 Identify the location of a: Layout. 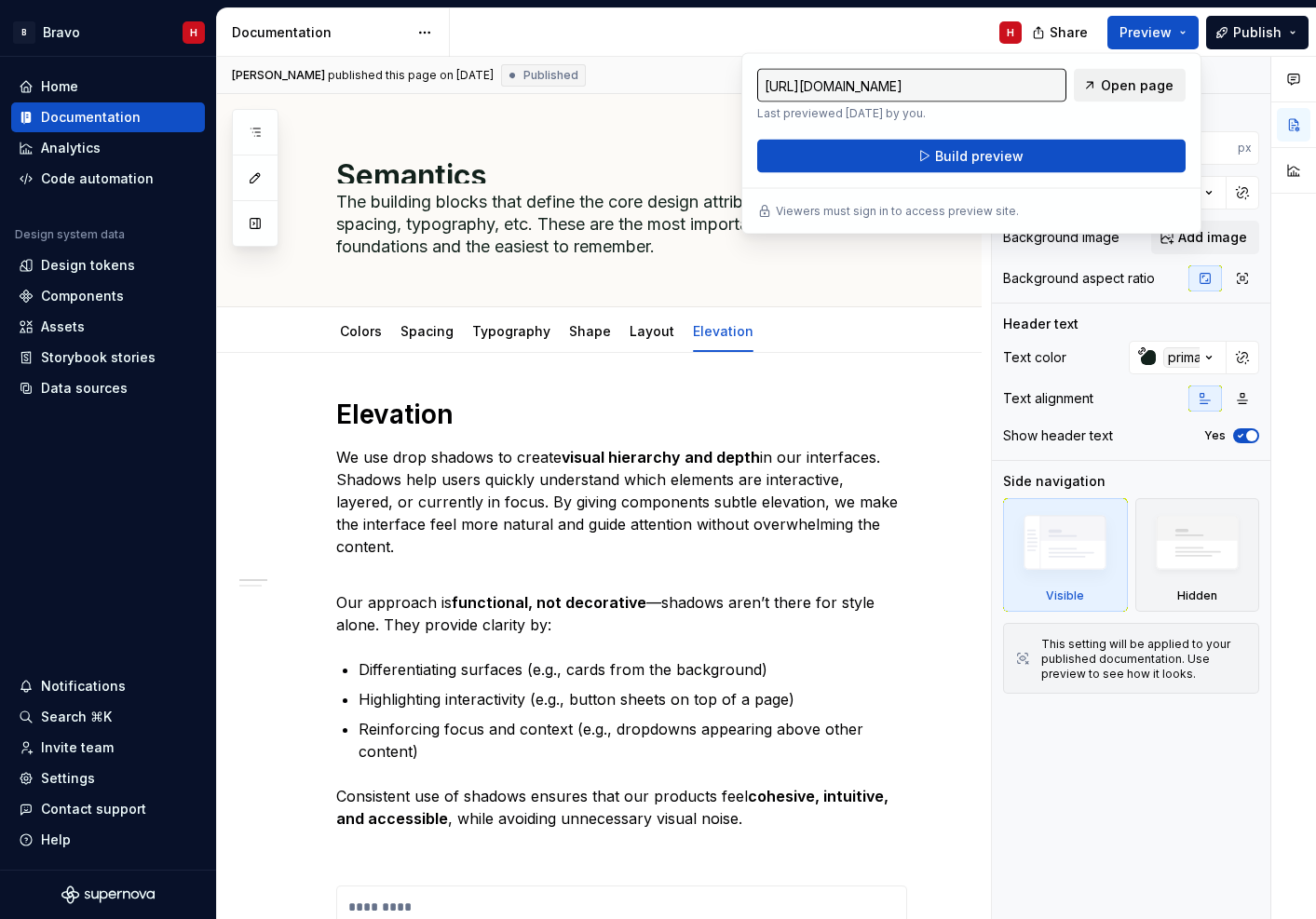
(652, 330).